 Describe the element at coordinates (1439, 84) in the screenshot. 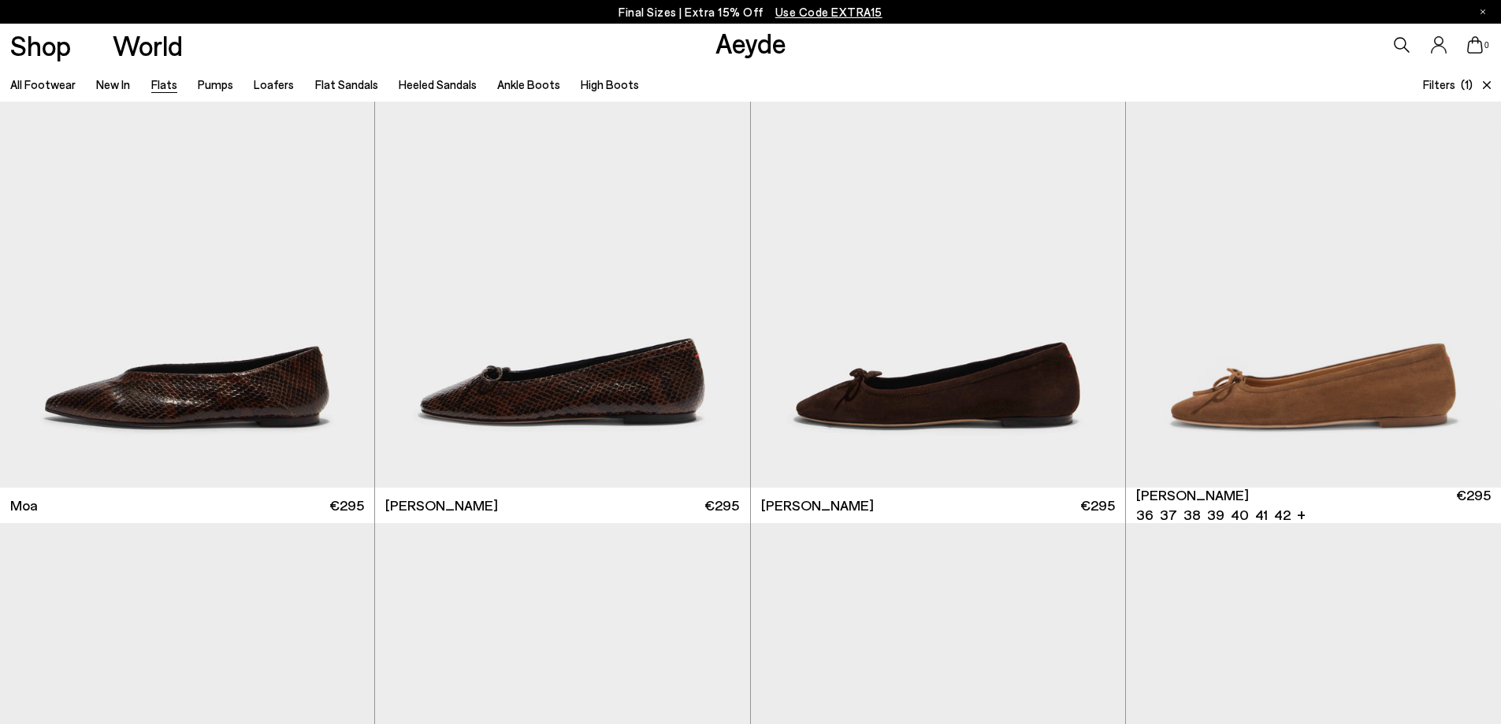

I see `span: Filters` at that location.